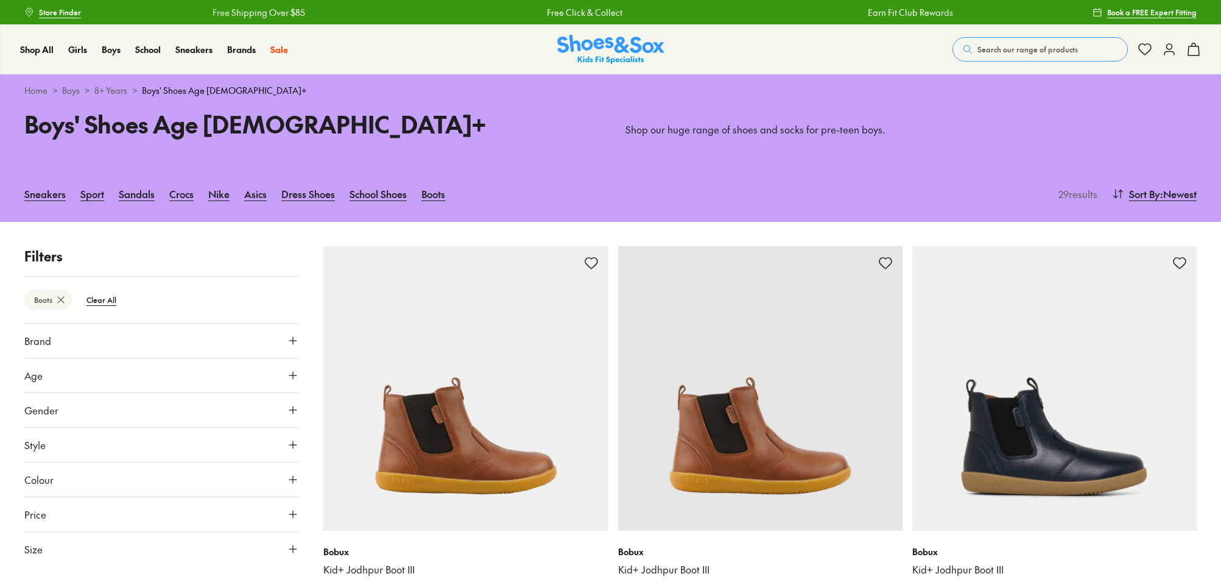 The height and width of the screenshot is (582, 1221). Describe the element at coordinates (161, 479) in the screenshot. I see `button: Colour` at that location.